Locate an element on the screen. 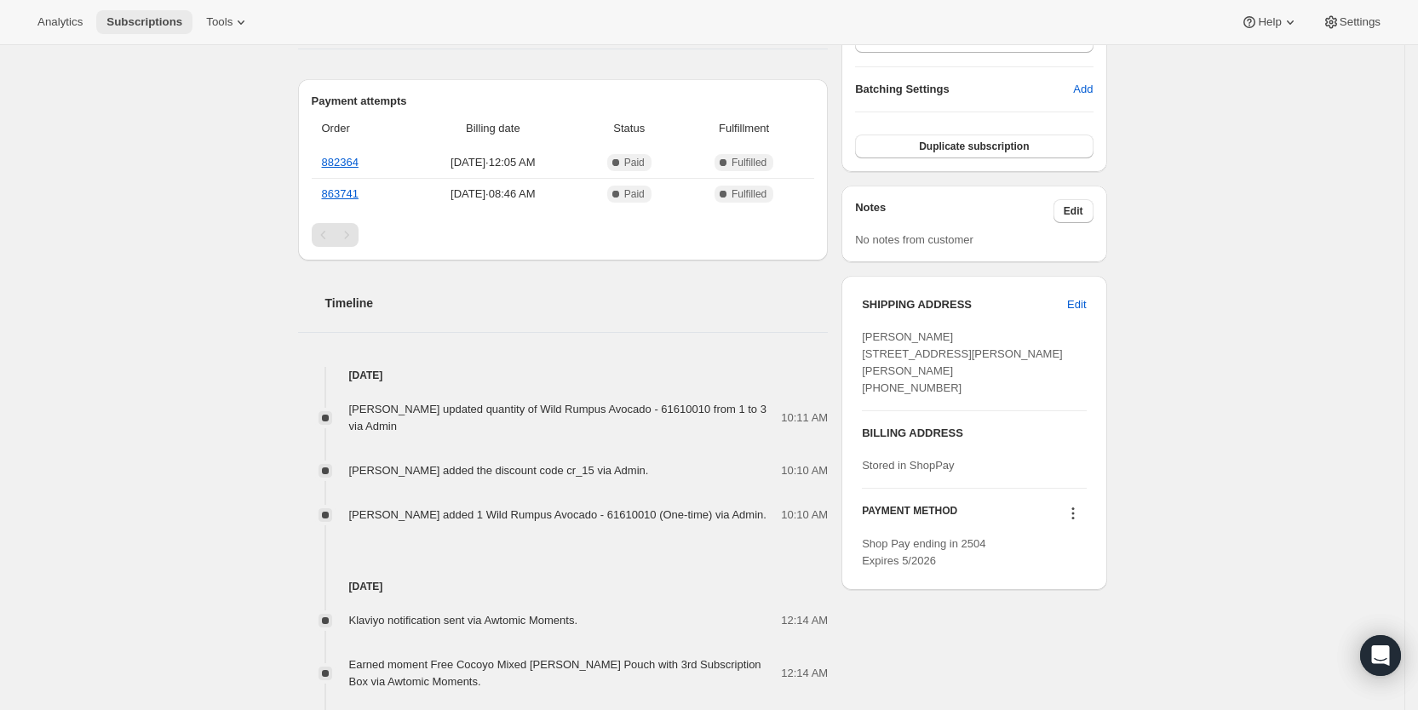 This screenshot has height=710, width=1418. span: Settings is located at coordinates (1360, 22).